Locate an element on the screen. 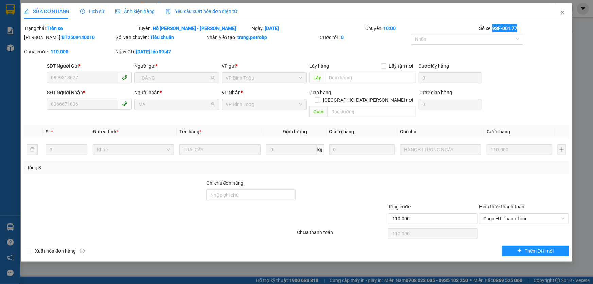 The width and height of the screenshot is (593, 284). span: Giao hàng is located at coordinates (320, 92).